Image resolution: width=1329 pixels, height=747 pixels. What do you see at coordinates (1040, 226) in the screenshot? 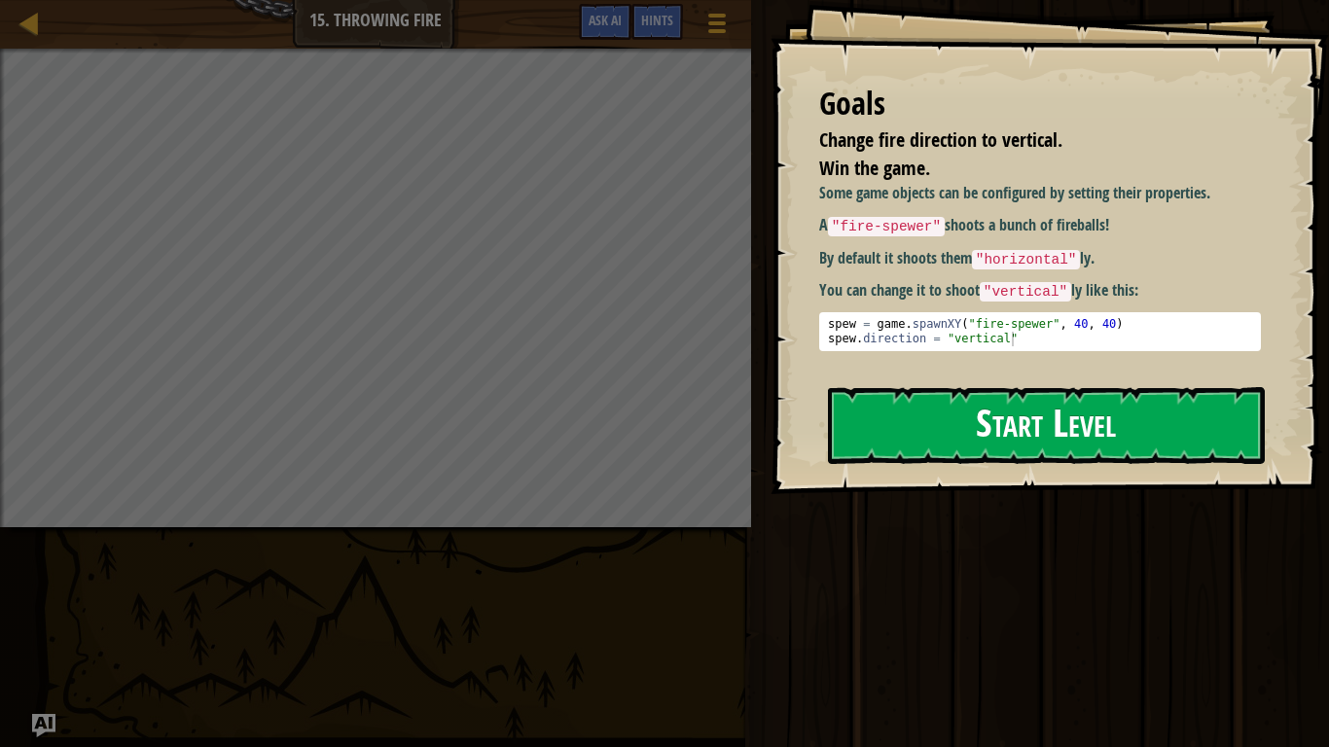
I see `p: A shoots a bunch of fireballs!` at bounding box center [1040, 226].